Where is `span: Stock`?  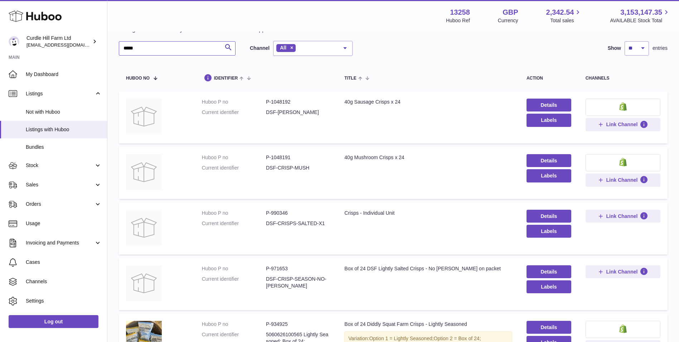
span: Stock is located at coordinates (60, 165).